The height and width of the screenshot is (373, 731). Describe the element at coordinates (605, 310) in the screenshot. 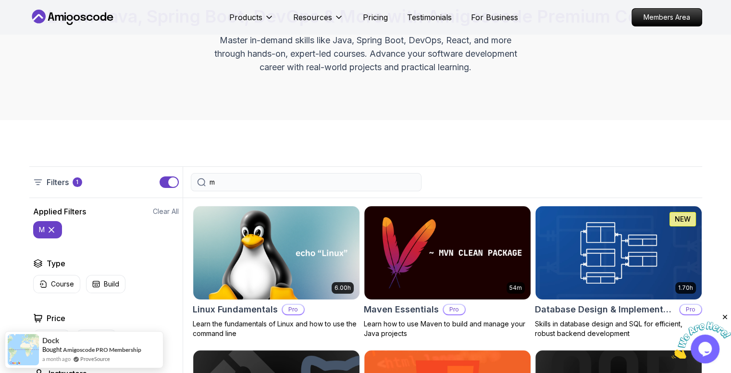

I see `h2: Database Design & Implementation` at that location.